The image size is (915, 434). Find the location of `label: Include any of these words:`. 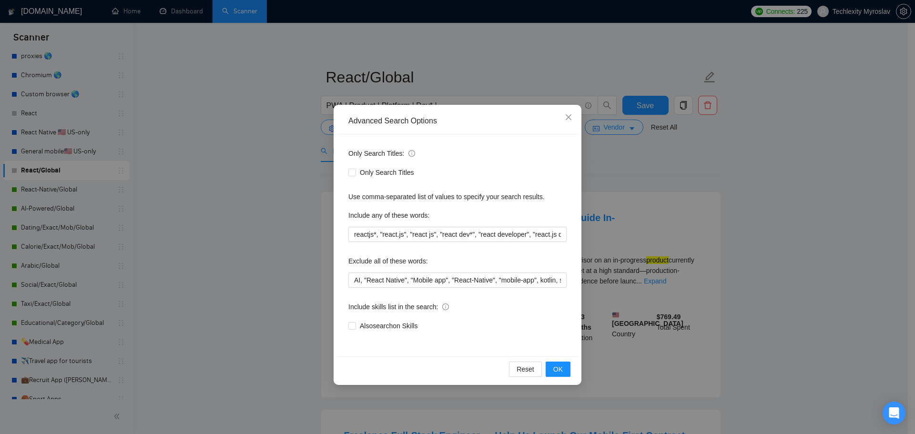

label: Include any of these words: is located at coordinates (389, 216).